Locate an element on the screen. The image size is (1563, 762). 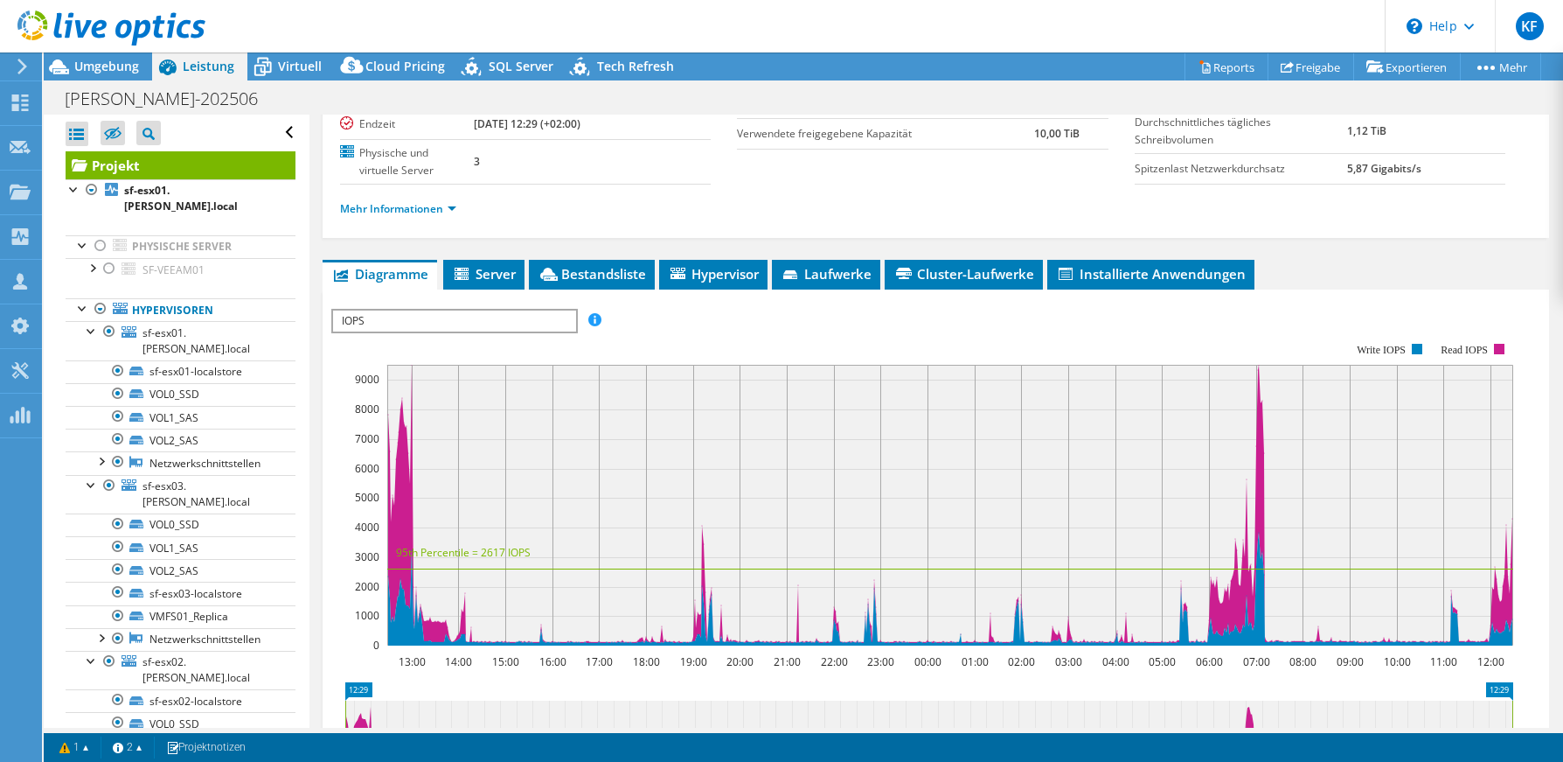
text: 17:00 is located at coordinates (599, 661).